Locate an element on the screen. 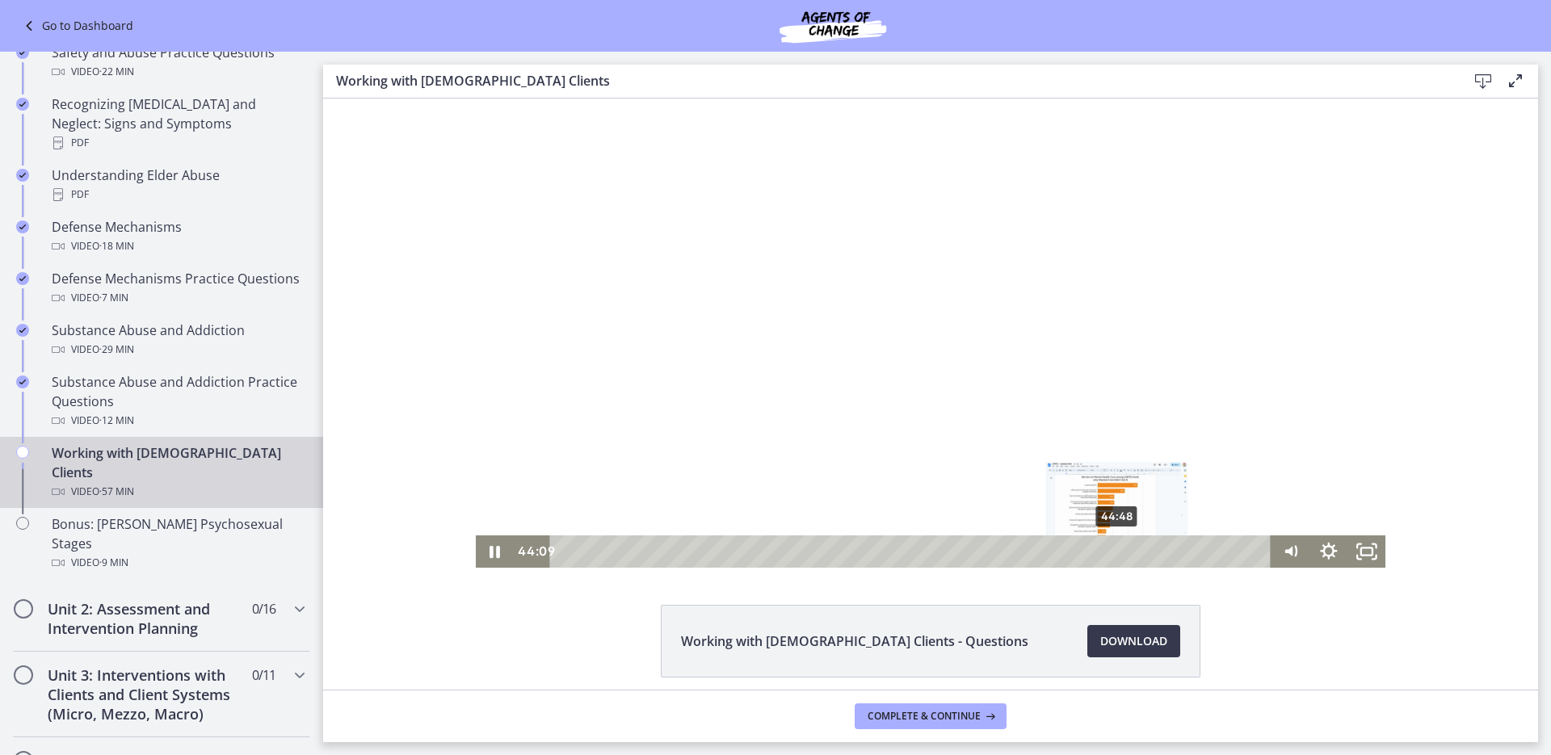  h2: Unit 3: Interventions with Clients and Client Systems (Micro, Mezzo, Macro) is located at coordinates (146, 695).